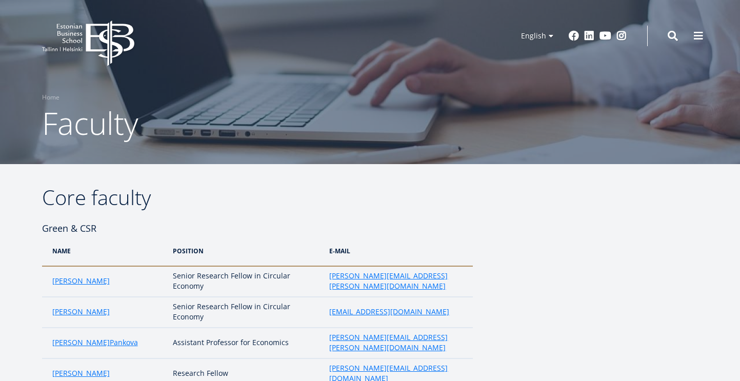  I want to click on span: Faculty, so click(90, 123).